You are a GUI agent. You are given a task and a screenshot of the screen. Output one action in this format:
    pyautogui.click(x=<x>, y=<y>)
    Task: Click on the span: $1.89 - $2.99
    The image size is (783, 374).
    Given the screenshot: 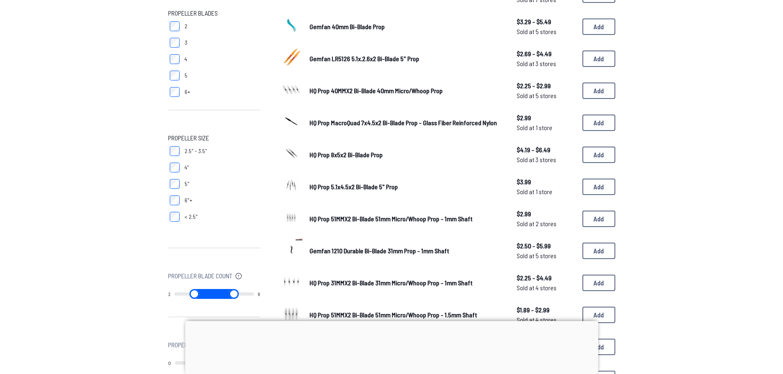 What is the action you would take?
    pyautogui.click(x=546, y=310)
    